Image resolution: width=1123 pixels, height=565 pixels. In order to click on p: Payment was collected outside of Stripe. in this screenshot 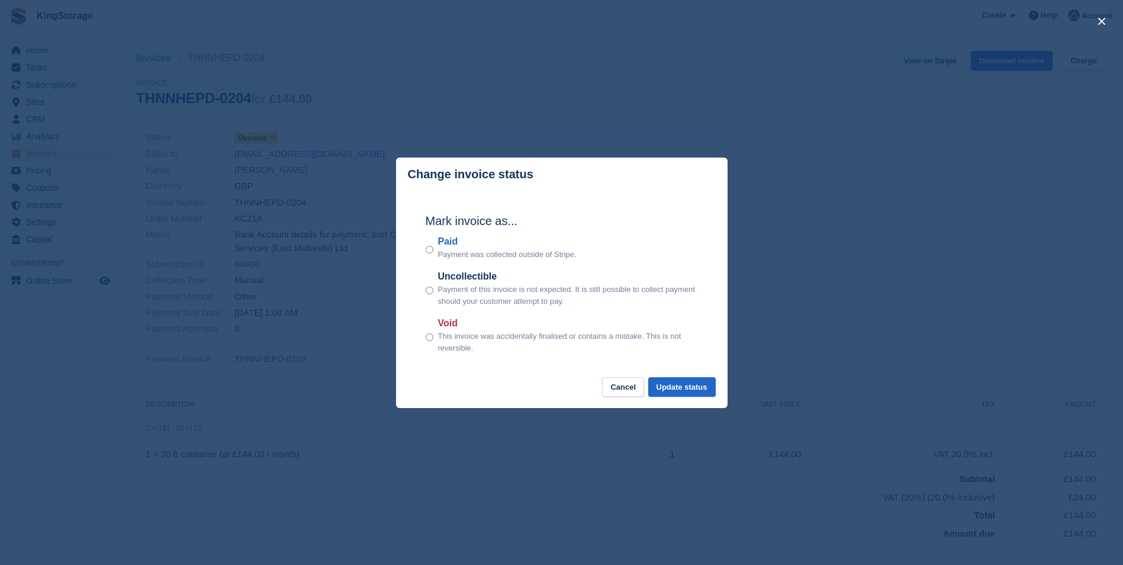, I will do `click(507, 255)`.